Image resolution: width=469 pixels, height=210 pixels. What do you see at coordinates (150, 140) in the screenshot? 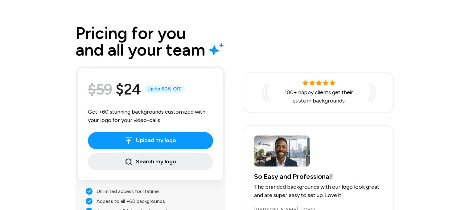
I see `button: Upload my logo` at bounding box center [150, 140].